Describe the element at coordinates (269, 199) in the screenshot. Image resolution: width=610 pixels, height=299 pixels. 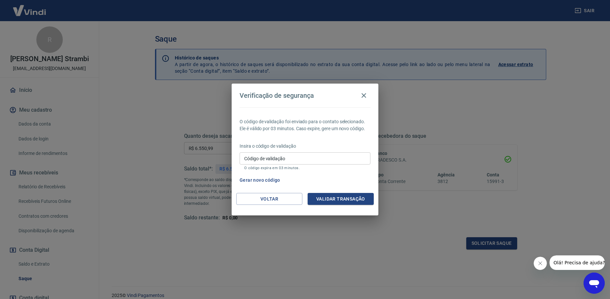
I see `button: Voltar` at that location.